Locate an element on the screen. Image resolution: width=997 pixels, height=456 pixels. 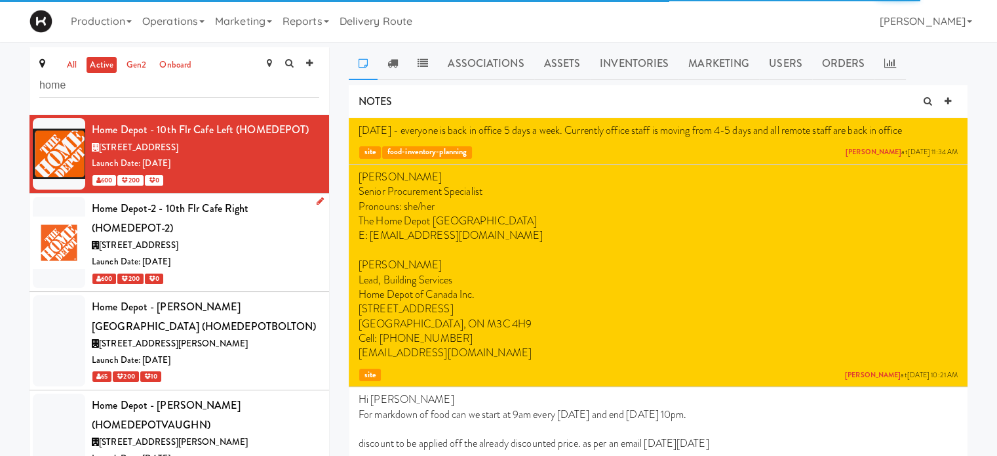
span: NOTES is located at coordinates (376, 101).